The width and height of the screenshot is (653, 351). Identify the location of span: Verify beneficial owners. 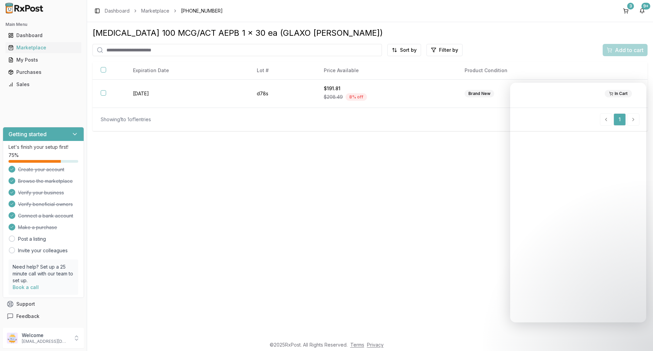
(45, 204).